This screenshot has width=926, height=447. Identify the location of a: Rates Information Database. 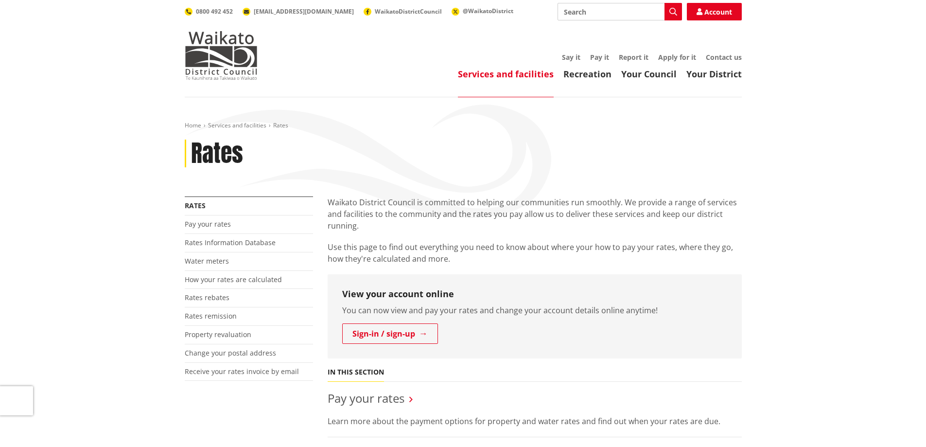
(230, 242).